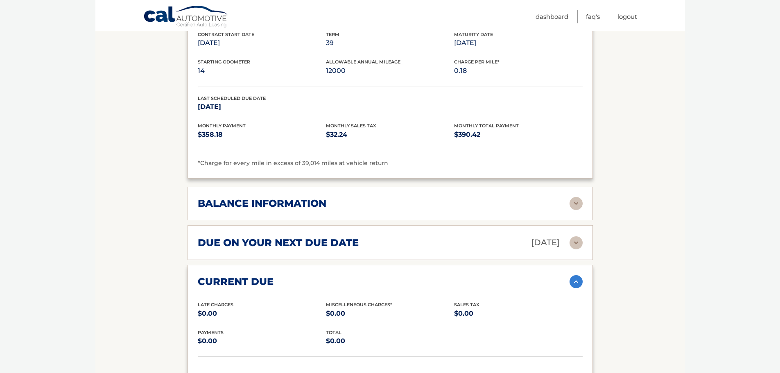 This screenshot has height=373, width=780. What do you see at coordinates (627, 16) in the screenshot?
I see `a: Logout` at bounding box center [627, 16].